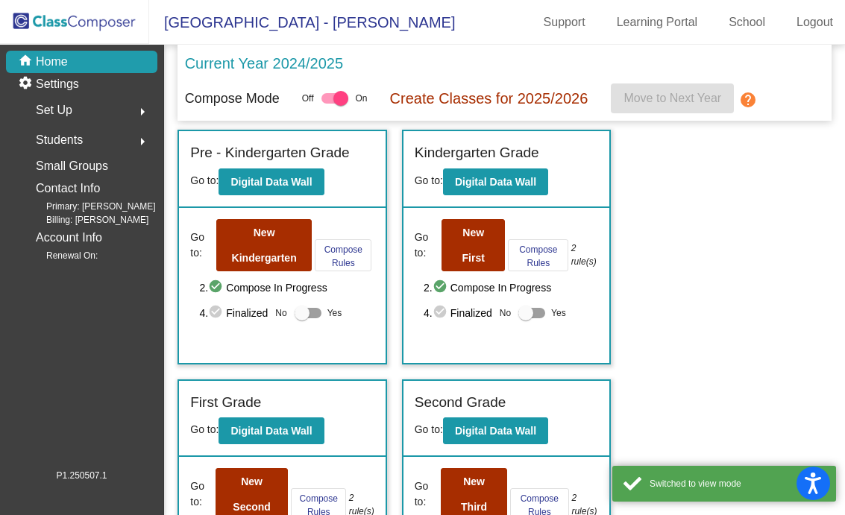 The height and width of the screenshot is (515, 845). I want to click on p: Create Classes for 2025/2026, so click(489, 98).